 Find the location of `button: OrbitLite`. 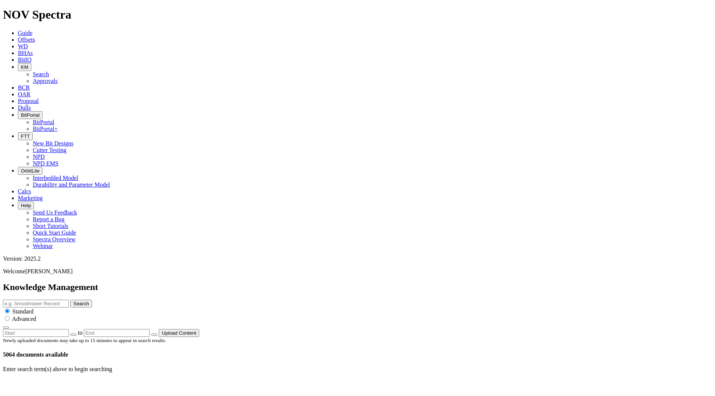

button: OrbitLite is located at coordinates (30, 171).